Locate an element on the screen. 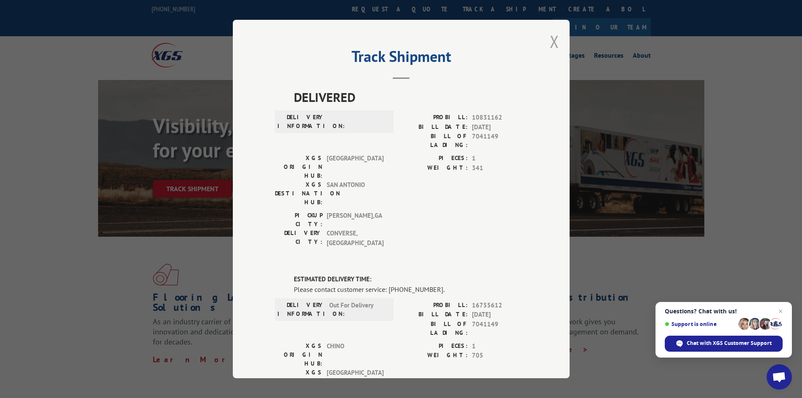 Image resolution: width=802 pixels, height=398 pixels. span: Questions? Chat with us! is located at coordinates (723, 311).